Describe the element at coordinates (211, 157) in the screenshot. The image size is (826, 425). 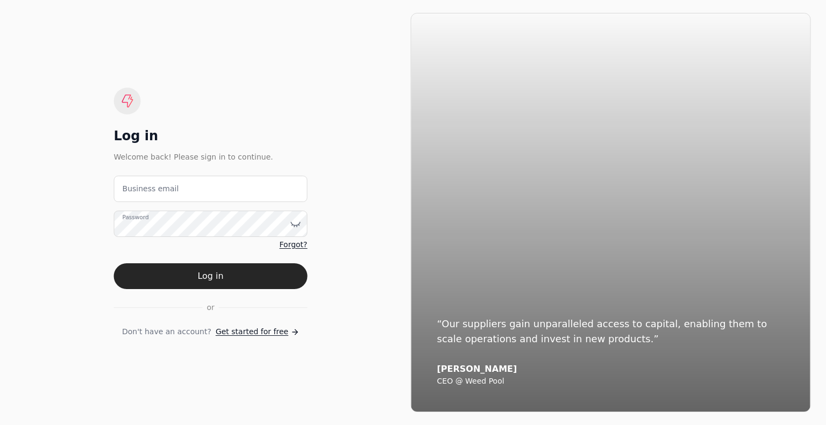
I see `div: Welcome back! Please sign in to continue.` at that location.